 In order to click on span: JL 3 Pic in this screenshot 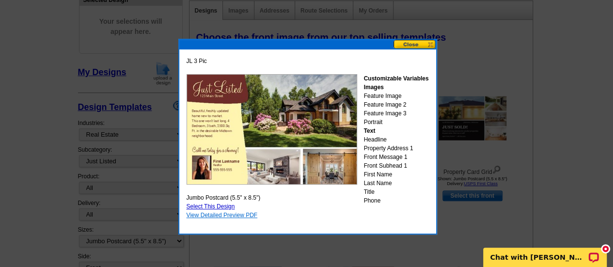, I will do `click(197, 61)`.